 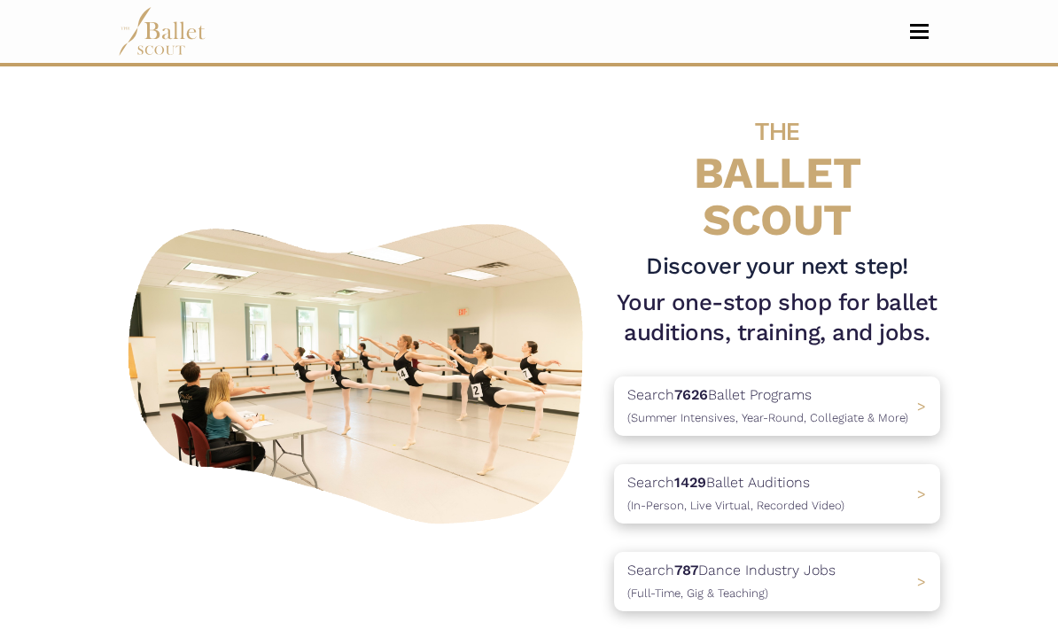 I want to click on p: Search Ballet Auditions, so click(x=735, y=493).